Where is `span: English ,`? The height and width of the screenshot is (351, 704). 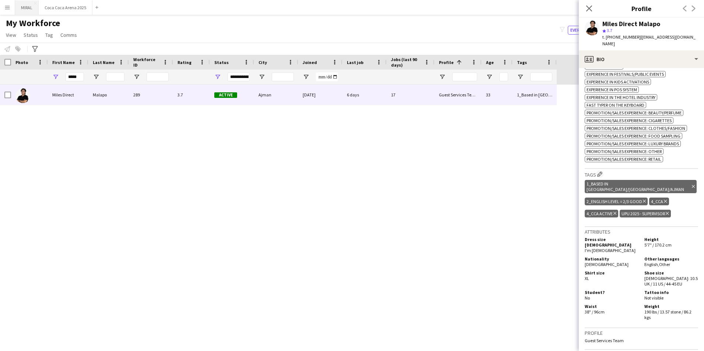
span: English , is located at coordinates (651, 264).